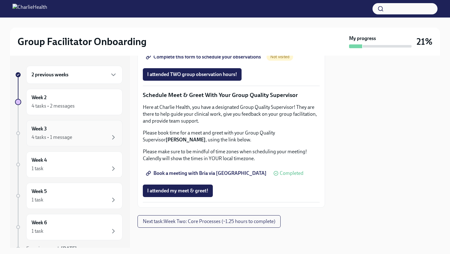  What do you see at coordinates (192, 74) in the screenshot?
I see `button: I attended TWO group observation hours!` at bounding box center [192, 74].